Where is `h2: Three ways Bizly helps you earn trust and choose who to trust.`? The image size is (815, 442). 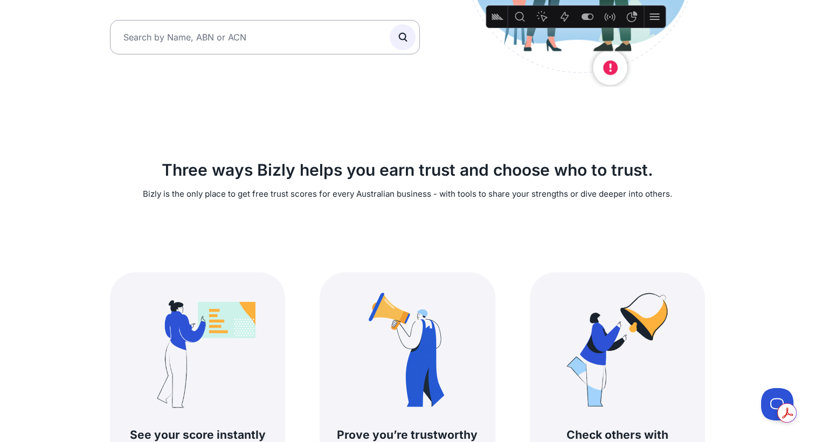 h2: Three ways Bizly helps you earn trust and choose who to trust. is located at coordinates (407, 170).